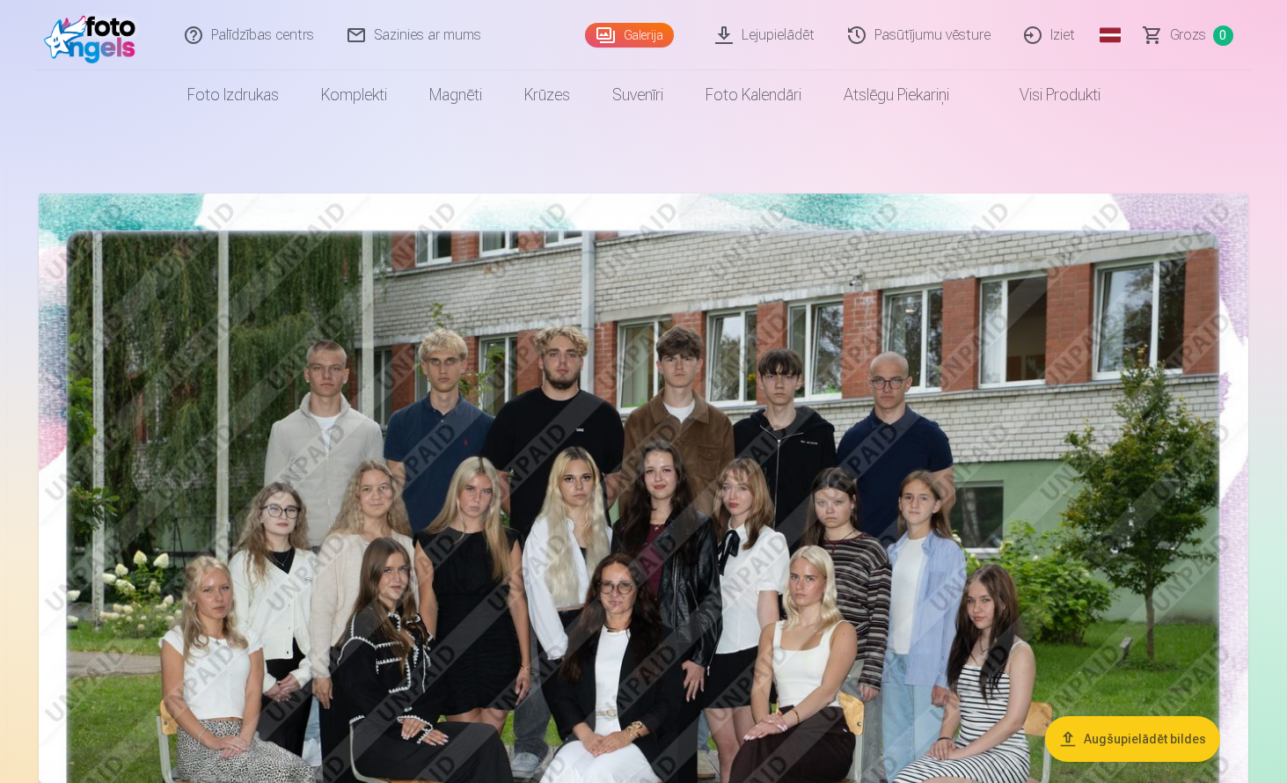 The image size is (1287, 783). Describe the element at coordinates (94, 35) in the screenshot. I see `img: /fa1` at that location.